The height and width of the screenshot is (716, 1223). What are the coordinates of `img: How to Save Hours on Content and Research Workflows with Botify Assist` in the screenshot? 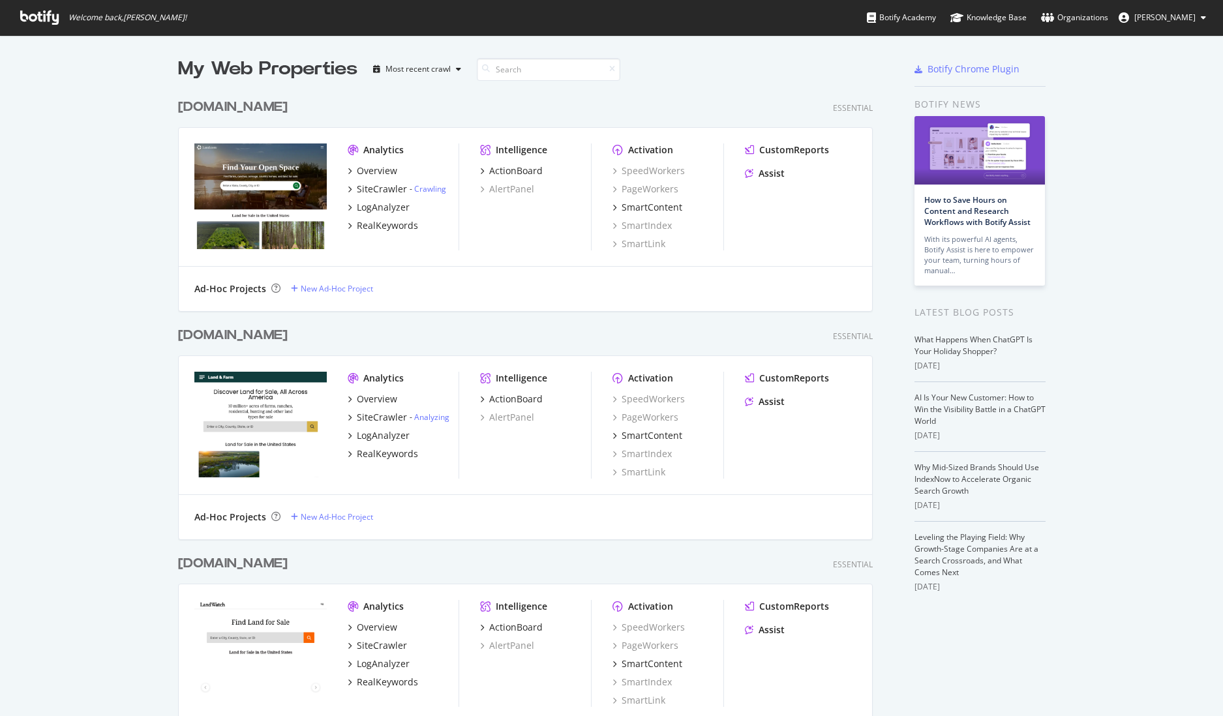 It's located at (980, 150).